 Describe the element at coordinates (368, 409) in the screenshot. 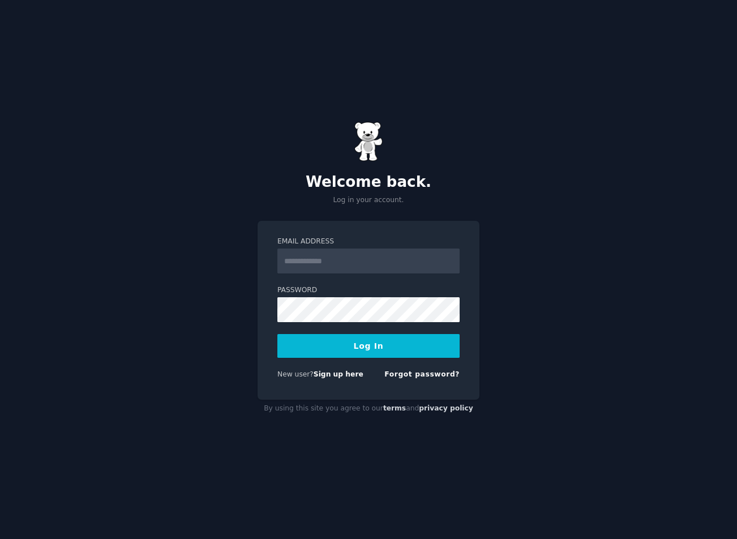

I see `div: By using this site you agree to our and` at that location.